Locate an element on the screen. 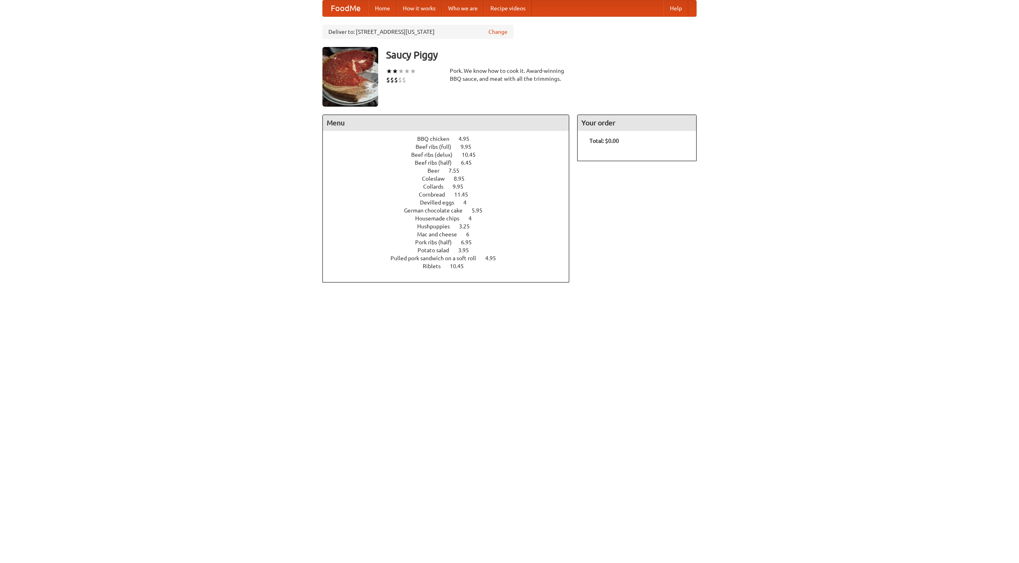 Image resolution: width=1019 pixels, height=563 pixels. a: Coleslaw 8.95 is located at coordinates (451, 179).